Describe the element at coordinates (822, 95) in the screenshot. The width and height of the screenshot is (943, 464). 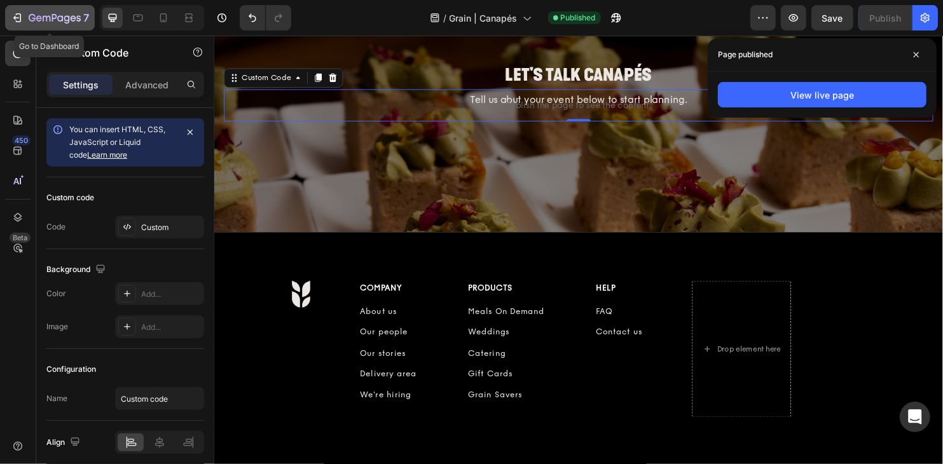
I see `button: View live page` at that location.